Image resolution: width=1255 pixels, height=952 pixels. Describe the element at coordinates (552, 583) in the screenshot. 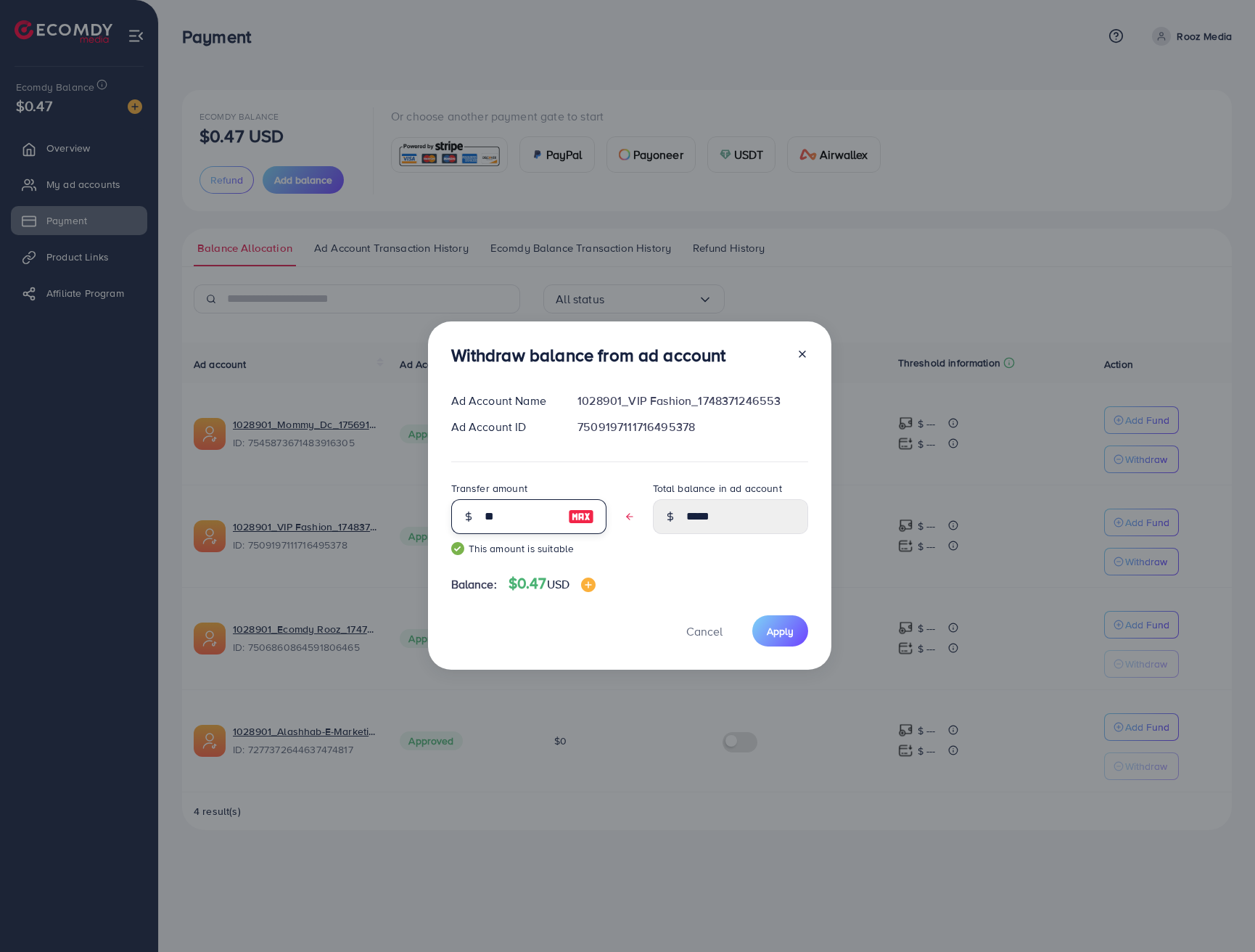

I see `h4: $0.47` at that location.